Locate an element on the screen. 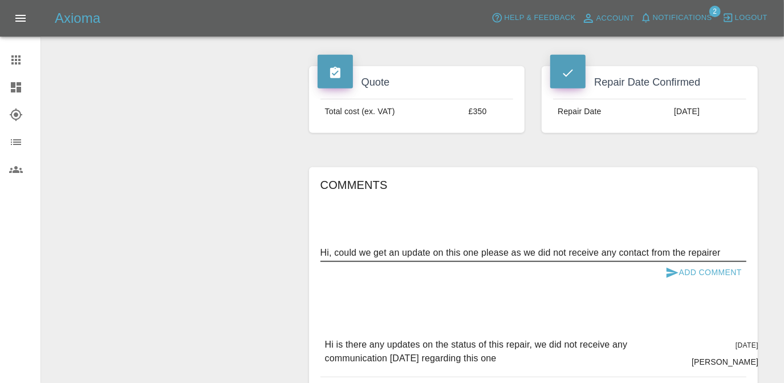  h4: Quote is located at coordinates (417, 82).